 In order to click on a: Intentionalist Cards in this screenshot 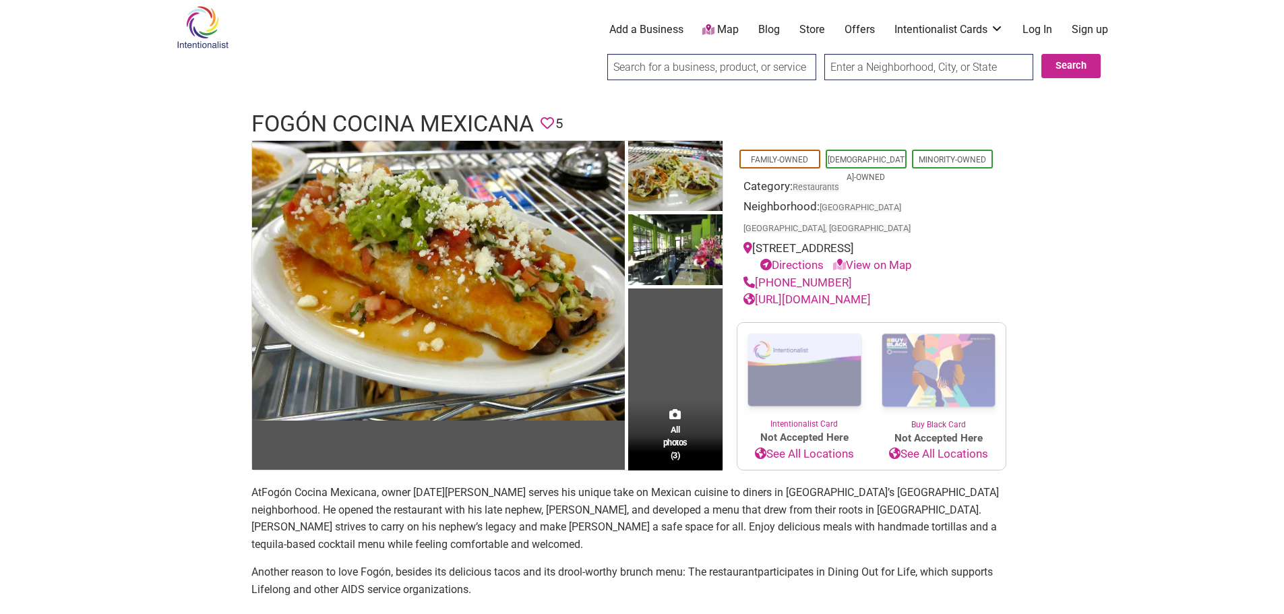, I will do `click(949, 30)`.